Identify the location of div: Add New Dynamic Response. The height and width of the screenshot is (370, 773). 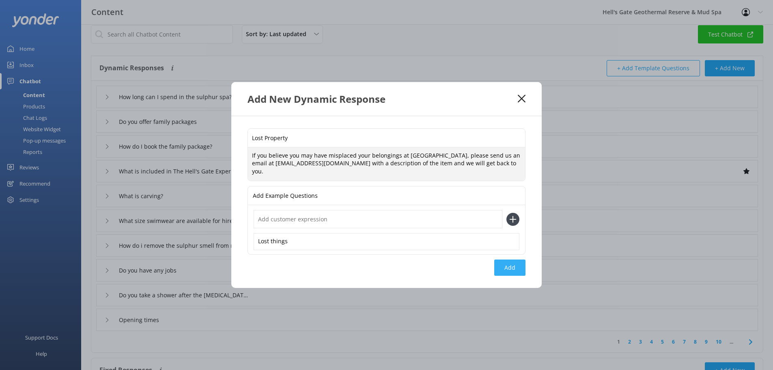
(383, 99).